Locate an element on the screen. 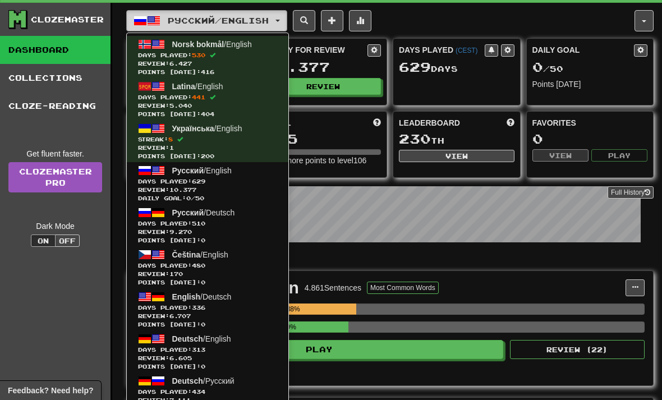  span: Українська is located at coordinates (193, 128).